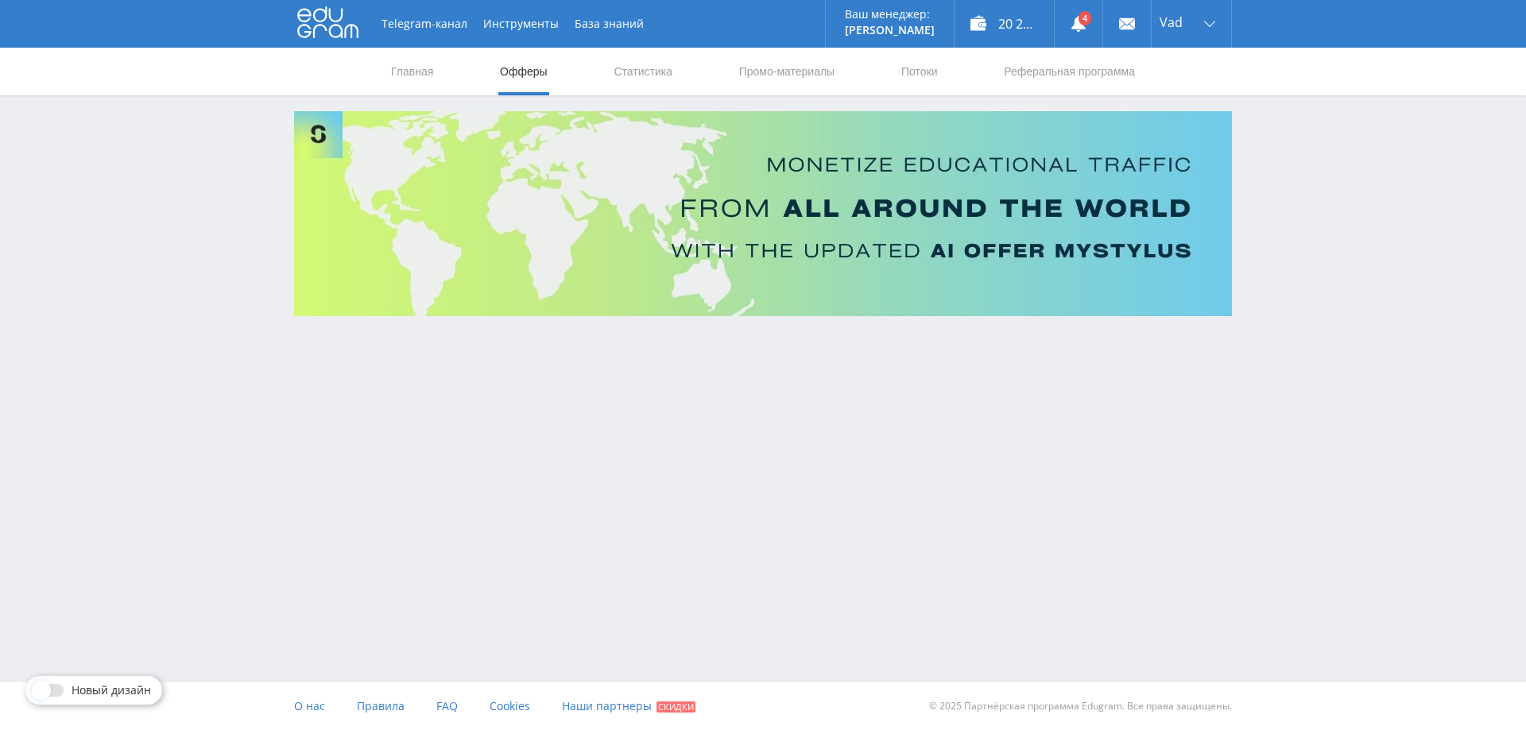 This screenshot has width=1526, height=730. Describe the element at coordinates (381, 707) in the screenshot. I see `a: Правила` at that location.